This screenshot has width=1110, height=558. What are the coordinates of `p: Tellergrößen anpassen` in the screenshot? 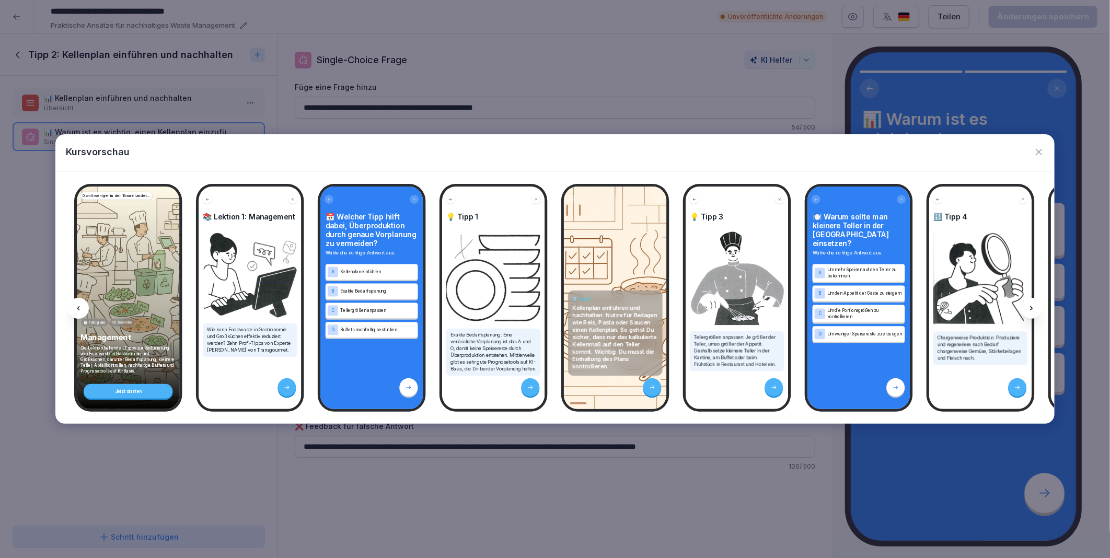 It's located at (378, 311).